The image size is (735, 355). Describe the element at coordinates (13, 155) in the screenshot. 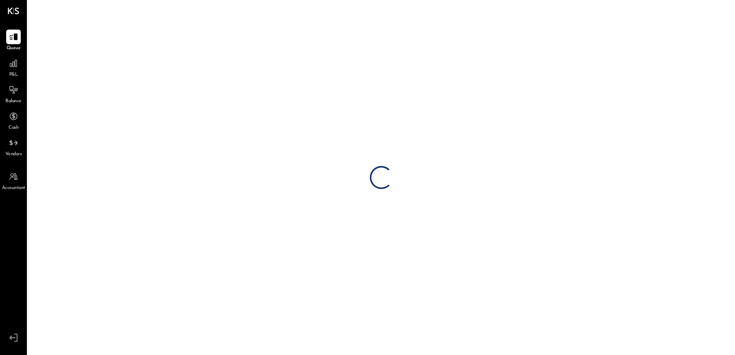

I see `span: Vendors` at that location.